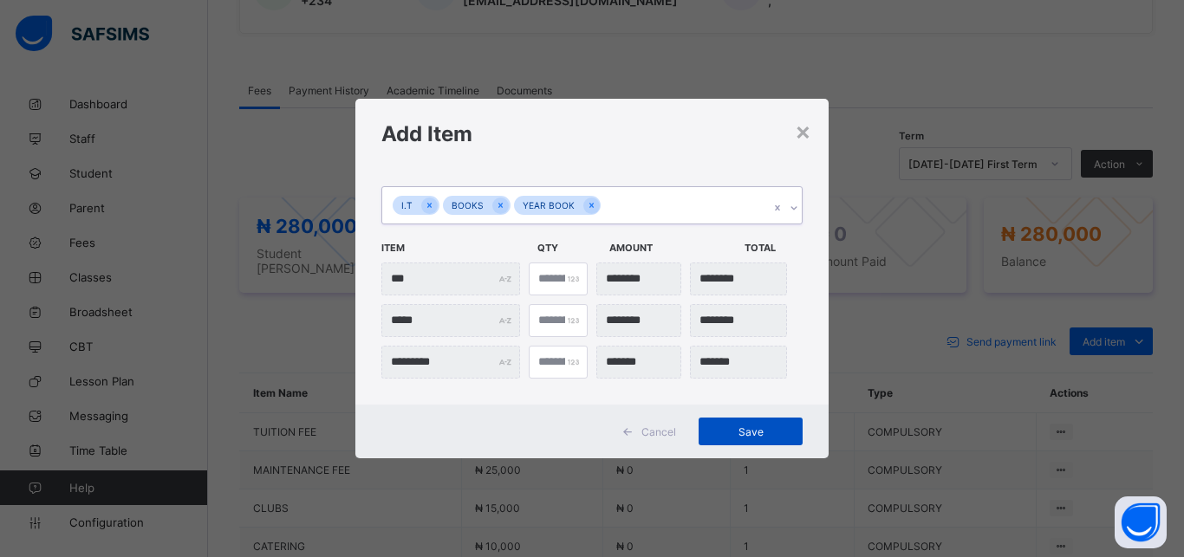 This screenshot has width=1184, height=557. I want to click on span: Cancel, so click(659, 432).